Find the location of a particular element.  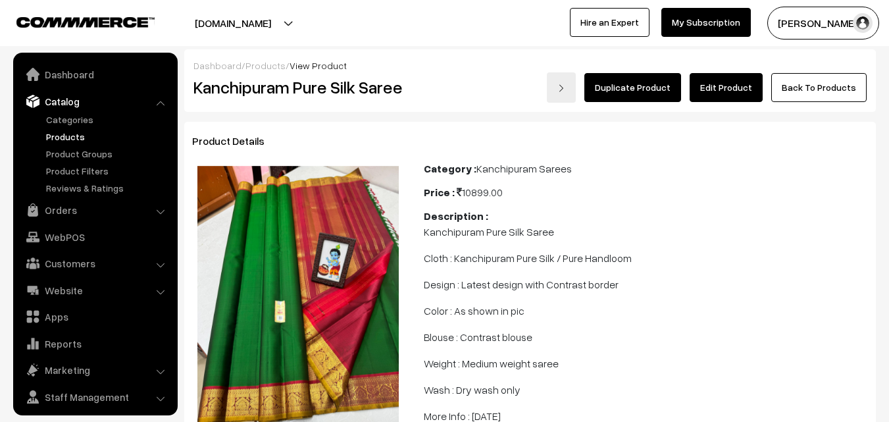

a: WebPOS is located at coordinates (95, 237).